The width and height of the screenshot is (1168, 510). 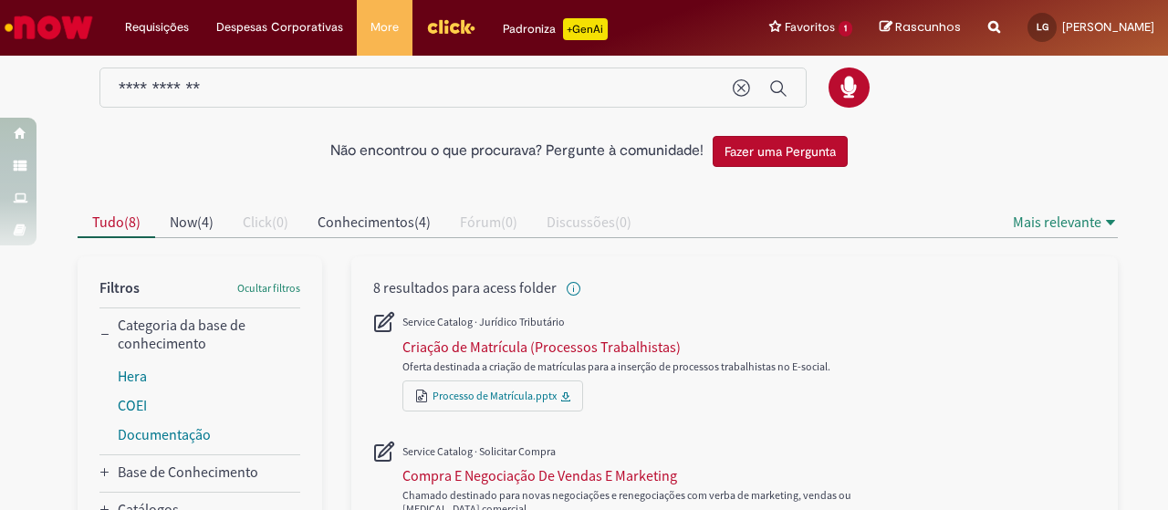 What do you see at coordinates (920, 27) in the screenshot?
I see `a: Rascunhos` at bounding box center [920, 27].